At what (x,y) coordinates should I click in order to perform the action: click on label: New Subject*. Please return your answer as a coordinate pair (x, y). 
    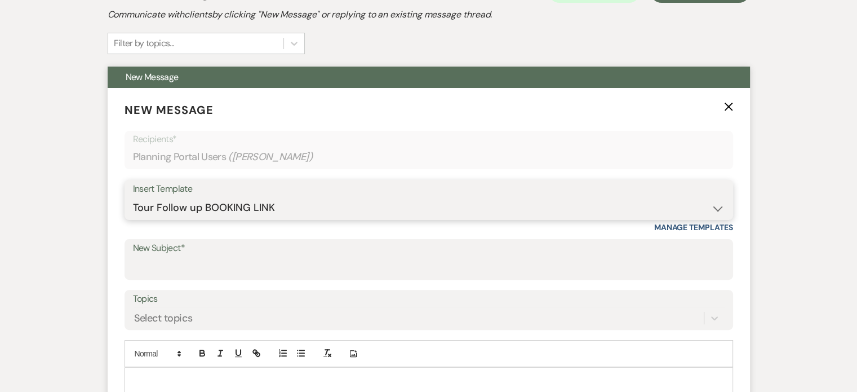
    Looking at the image, I should click on (429, 248).